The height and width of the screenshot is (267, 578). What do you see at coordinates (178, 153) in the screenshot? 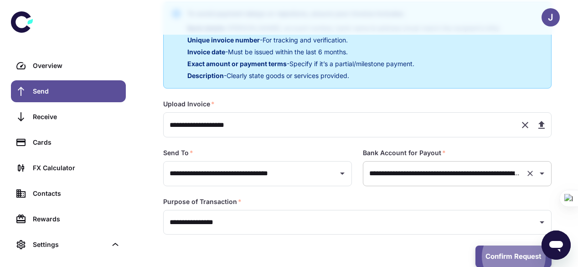
I see `label: Send To` at bounding box center [178, 153].